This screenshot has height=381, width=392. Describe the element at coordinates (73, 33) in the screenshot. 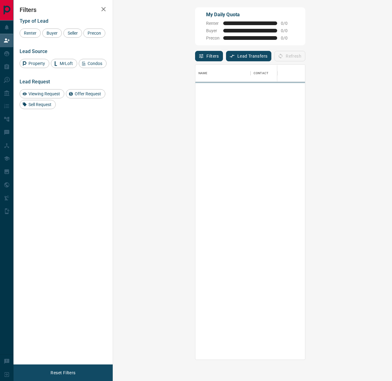

I see `span: Seller` at that location.